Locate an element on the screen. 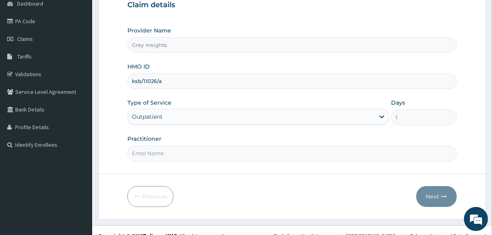 This screenshot has height=235, width=492. input: Enter HMO ID is located at coordinates (292, 81).